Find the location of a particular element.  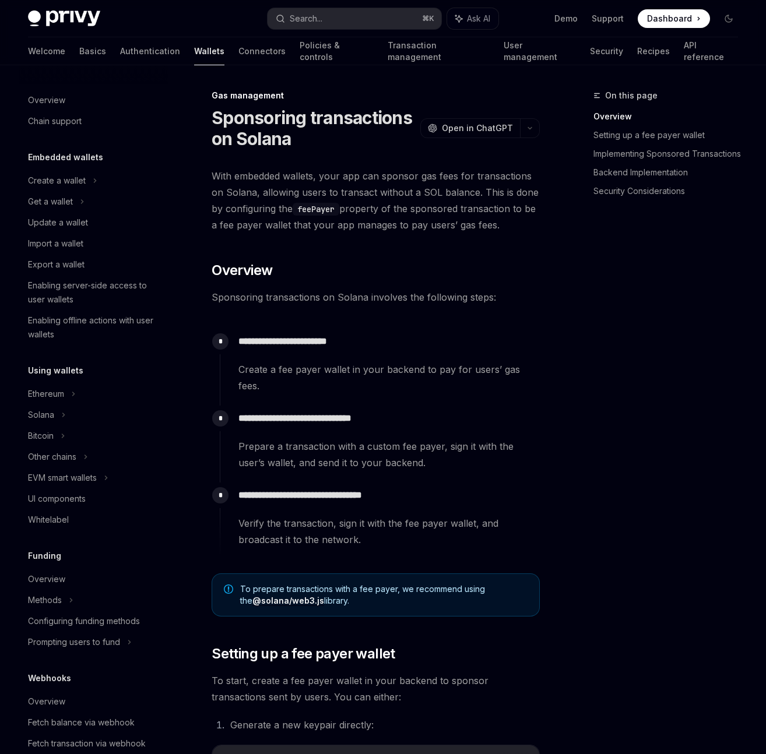

span: Overview is located at coordinates (242, 270).